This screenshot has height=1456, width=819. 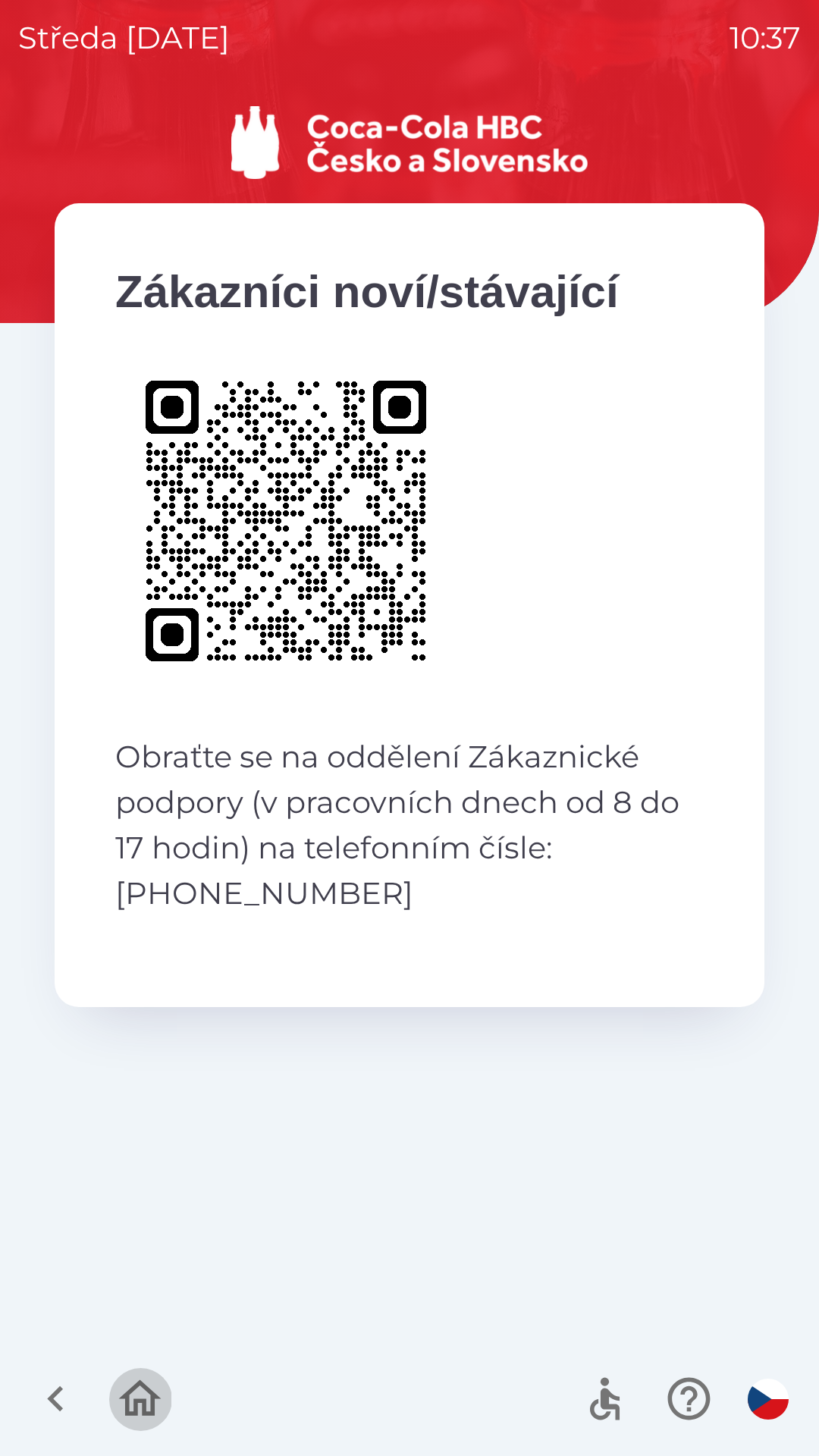 I want to click on img: cs flag, so click(x=769, y=1399).